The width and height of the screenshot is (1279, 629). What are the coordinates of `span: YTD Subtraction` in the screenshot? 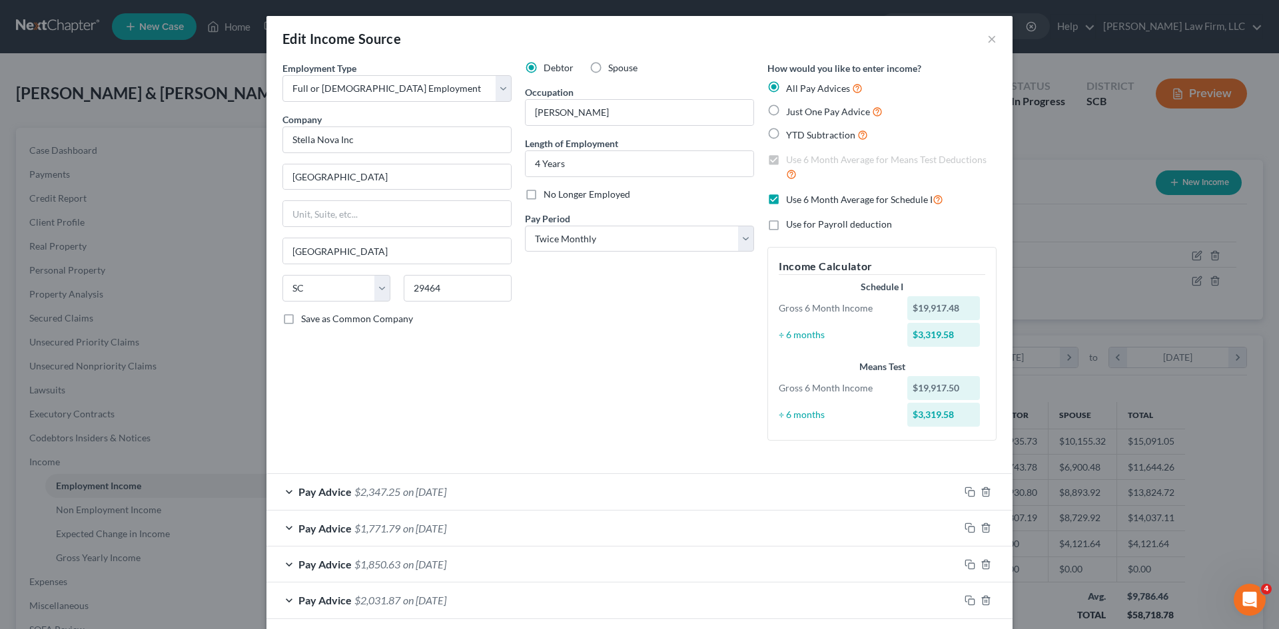 It's located at (821, 135).